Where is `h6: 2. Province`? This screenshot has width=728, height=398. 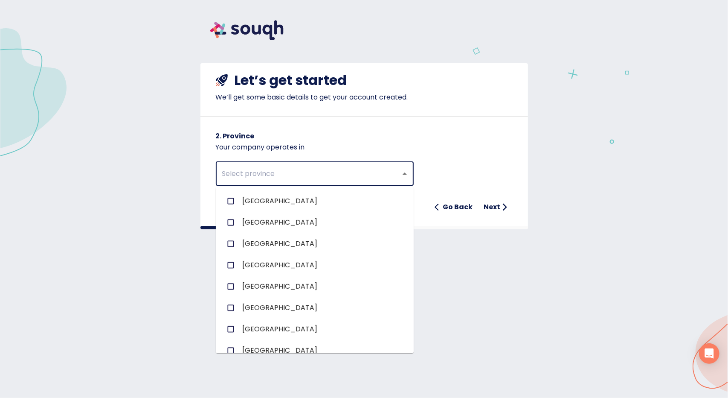 h6: 2. Province is located at coordinates (364, 136).